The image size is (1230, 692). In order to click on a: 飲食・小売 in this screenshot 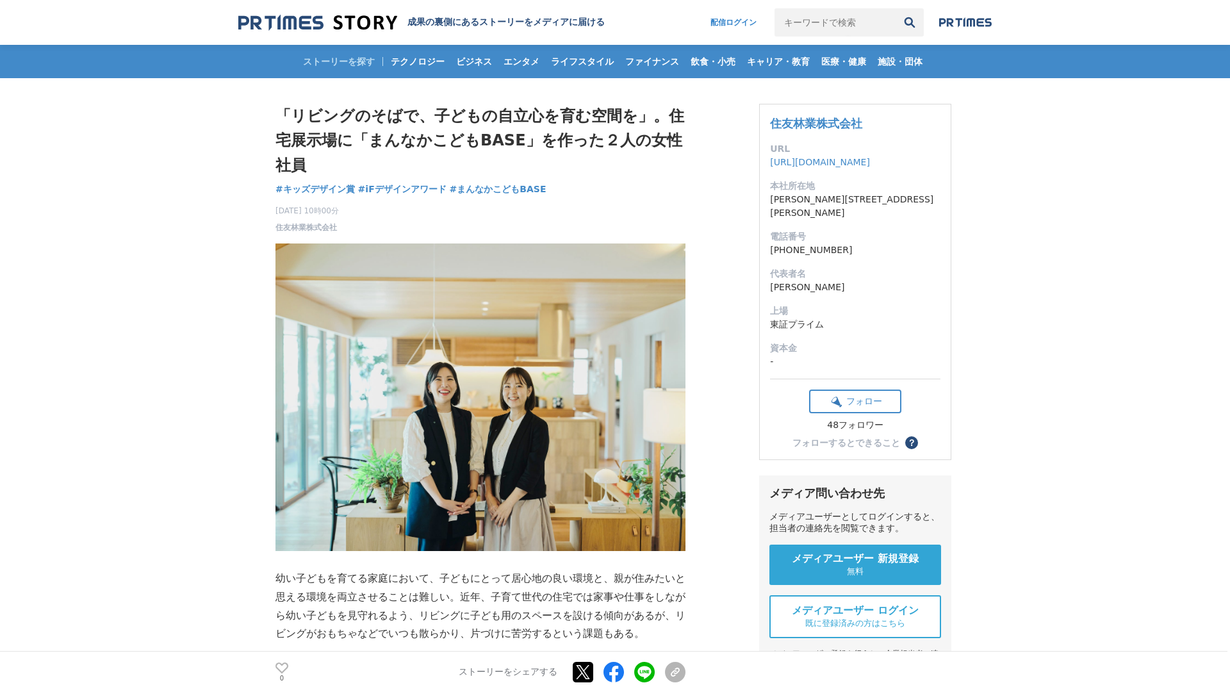, I will do `click(713, 61)`.